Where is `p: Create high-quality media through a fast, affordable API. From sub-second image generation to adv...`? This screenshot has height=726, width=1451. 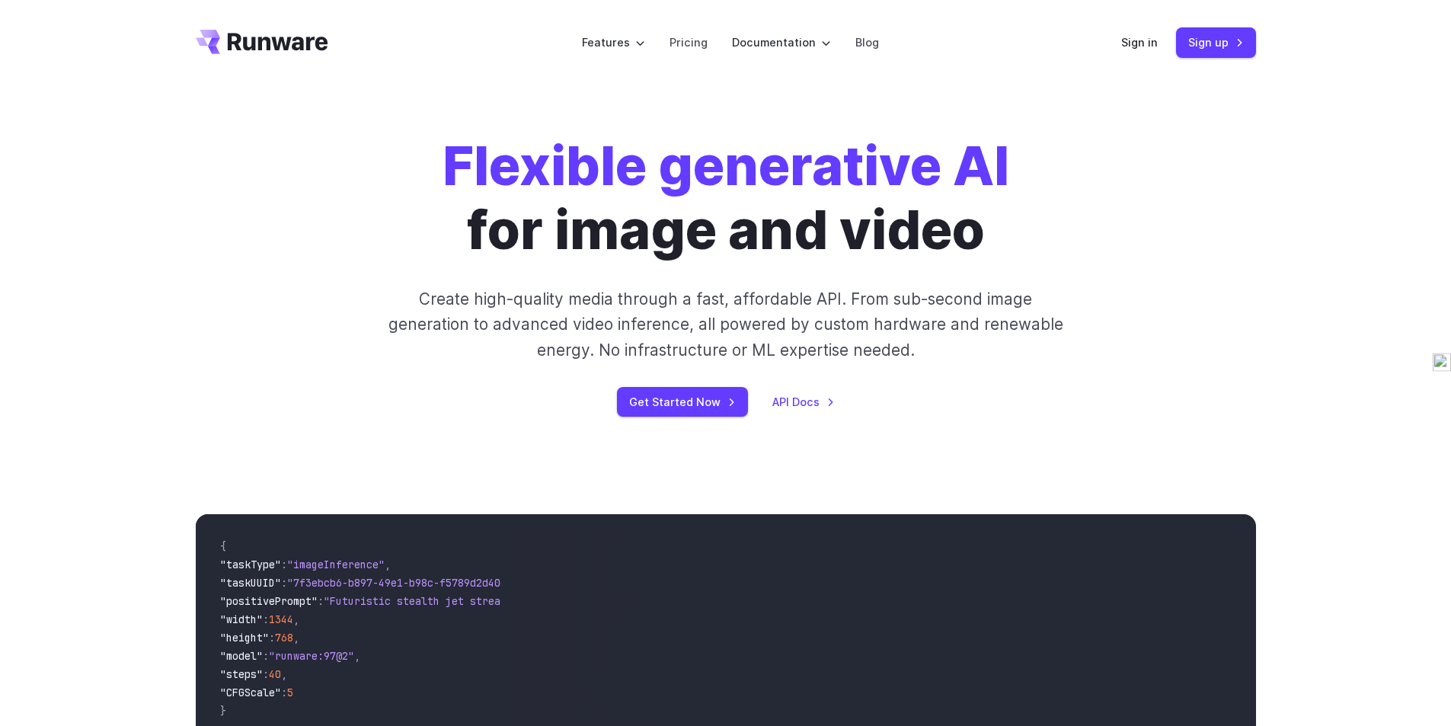
p: Create high-quality media through a fast, affordable API. From sub-second image generation to adv... is located at coordinates (725, 324).